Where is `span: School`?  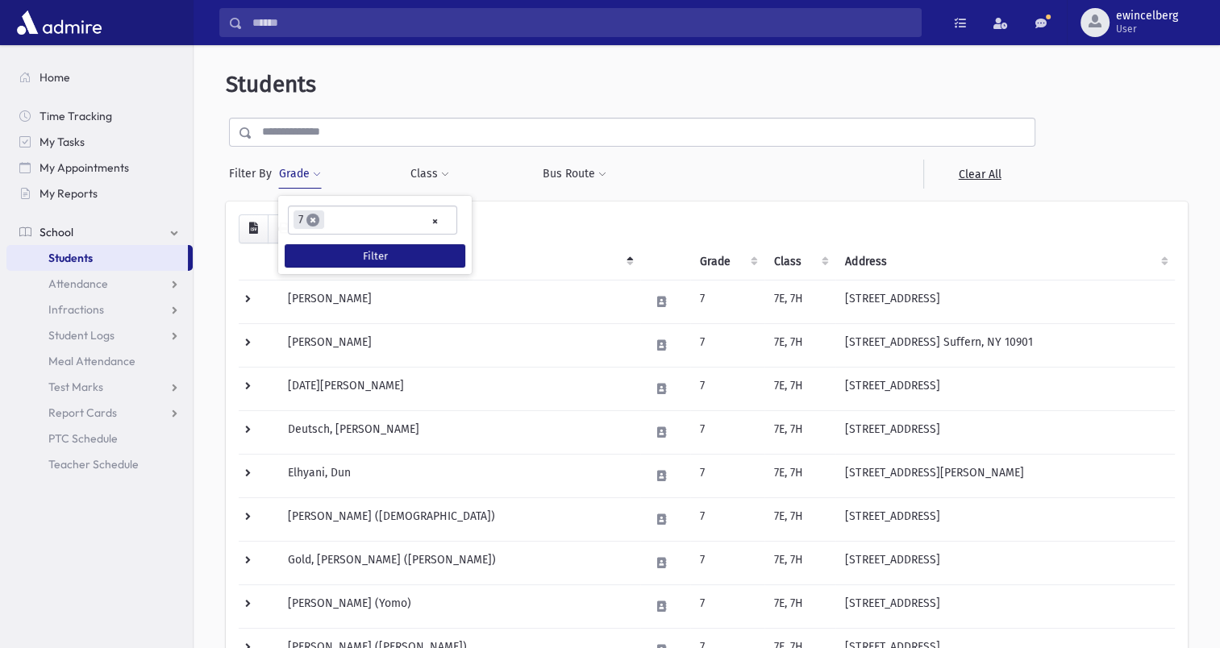 span: School is located at coordinates (56, 232).